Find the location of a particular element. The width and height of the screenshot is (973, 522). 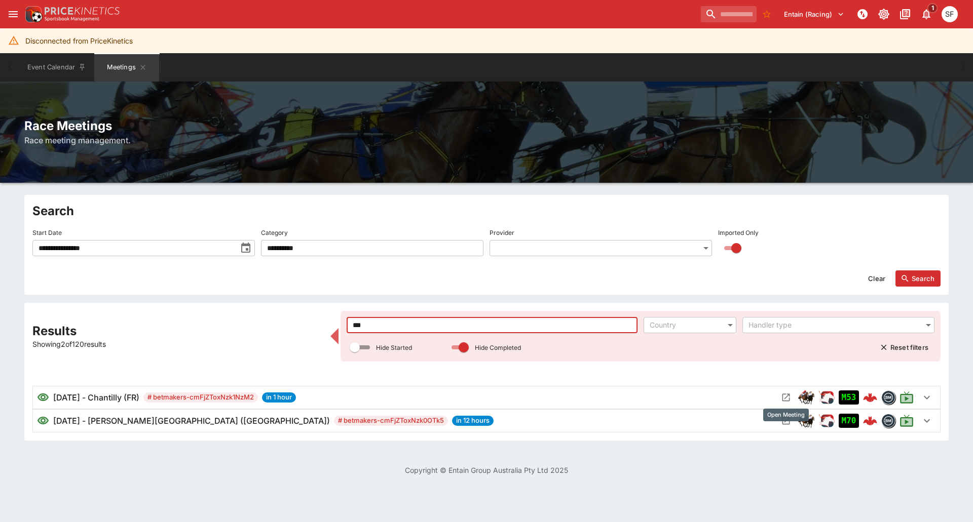

div: Handler type is located at coordinates (833, 325).